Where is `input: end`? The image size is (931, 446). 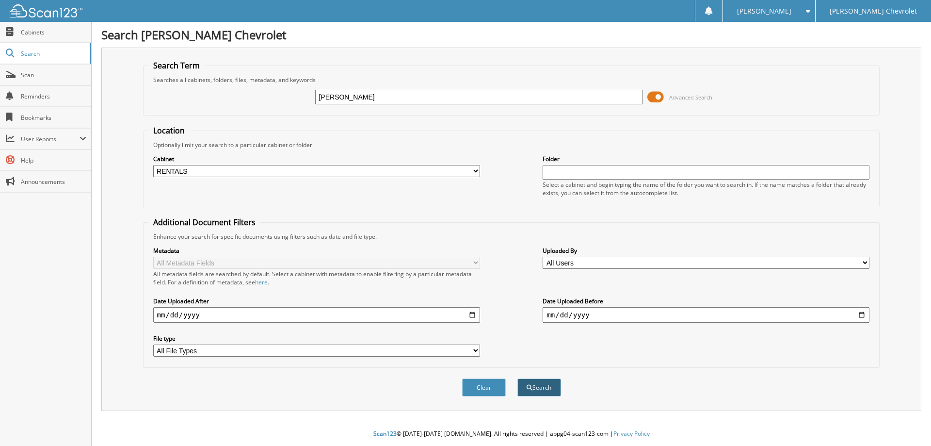
input: end is located at coordinates (706, 315).